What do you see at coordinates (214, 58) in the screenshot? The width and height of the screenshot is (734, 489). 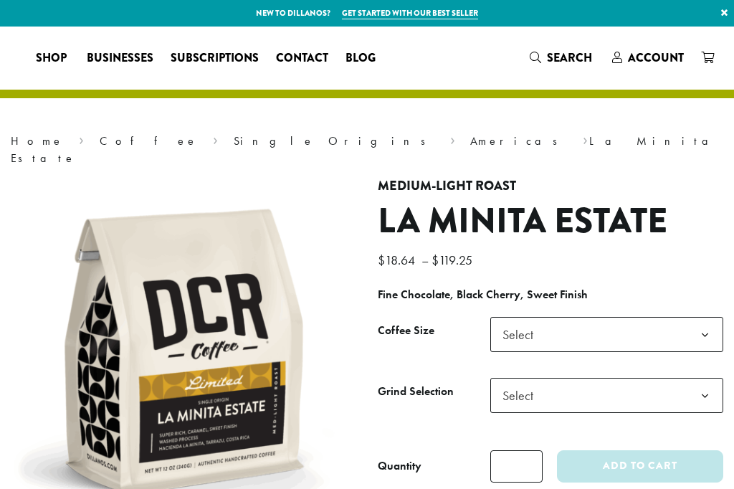 I see `span: Subscriptions` at bounding box center [214, 58].